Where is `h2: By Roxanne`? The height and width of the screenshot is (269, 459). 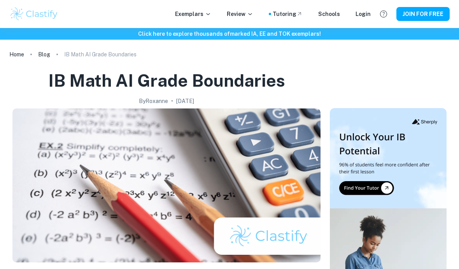
h2: By Roxanne is located at coordinates (153, 101).